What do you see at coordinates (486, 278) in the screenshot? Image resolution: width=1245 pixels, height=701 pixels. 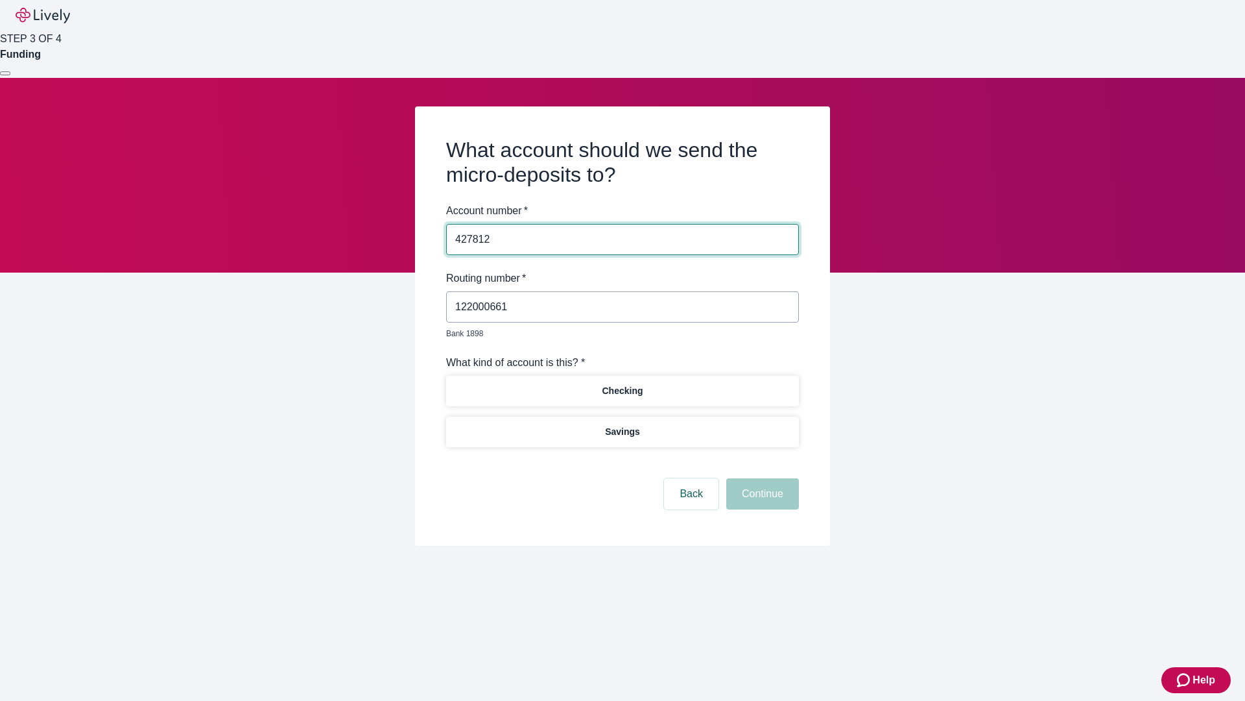 I see `label: Routing number` at bounding box center [486, 278].